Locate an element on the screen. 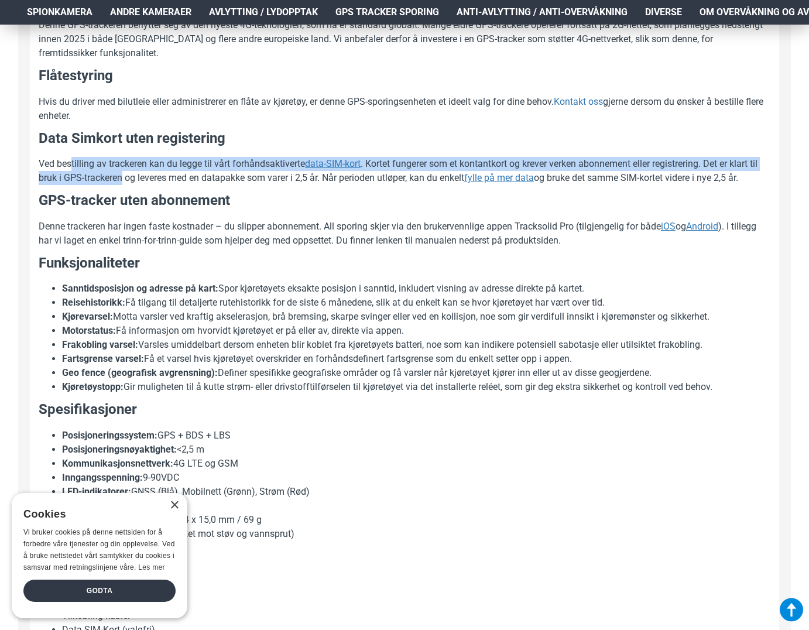 Image resolution: width=809 pixels, height=630 pixels. li: Micro SIM-kort is located at coordinates (416, 506).